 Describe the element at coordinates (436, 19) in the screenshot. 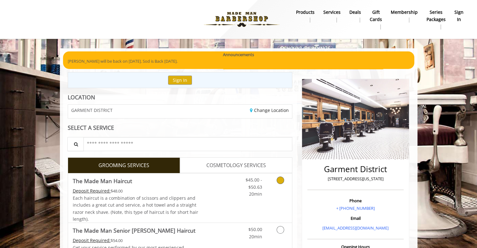

I see `a: Series packagesSeries packages` at that location.